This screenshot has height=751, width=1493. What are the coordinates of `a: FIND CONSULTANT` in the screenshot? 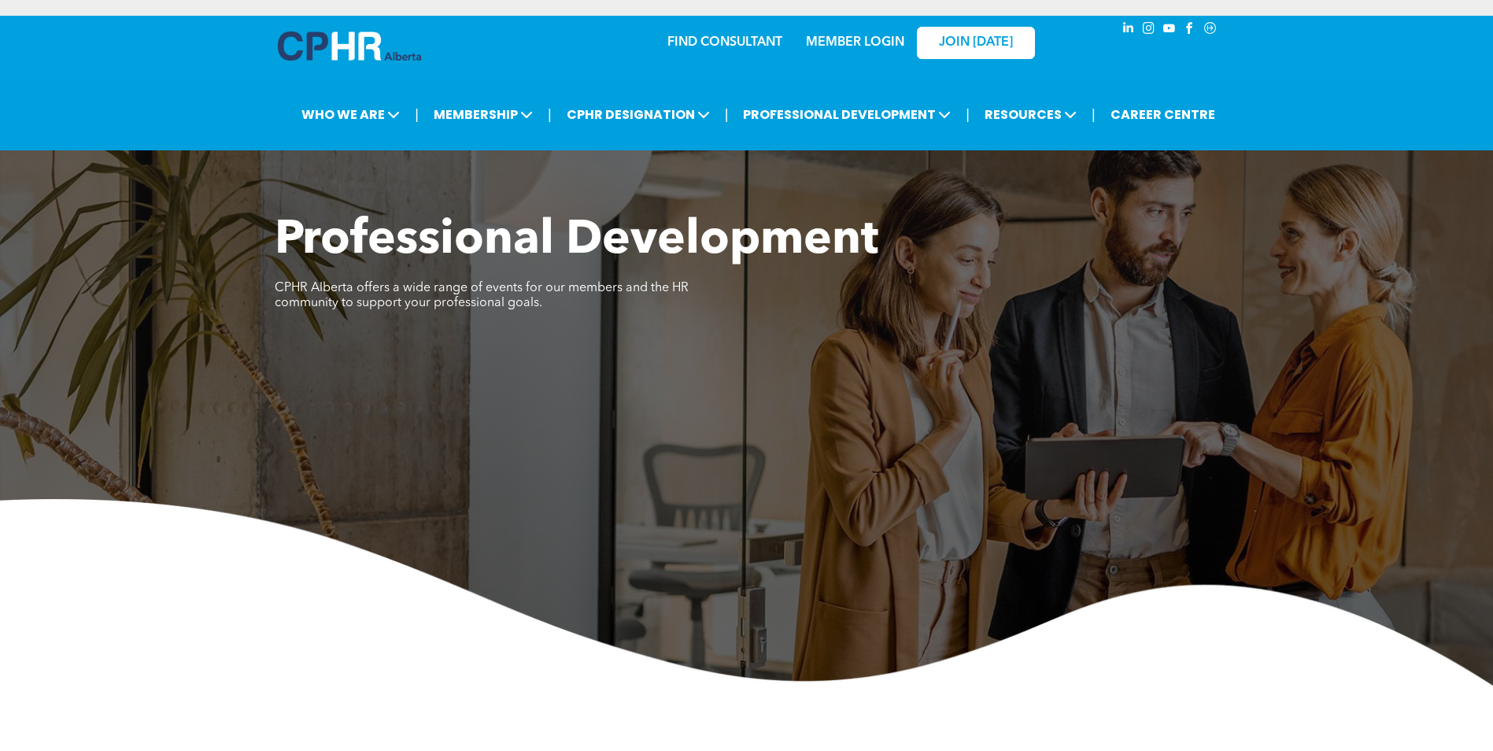 It's located at (725, 42).